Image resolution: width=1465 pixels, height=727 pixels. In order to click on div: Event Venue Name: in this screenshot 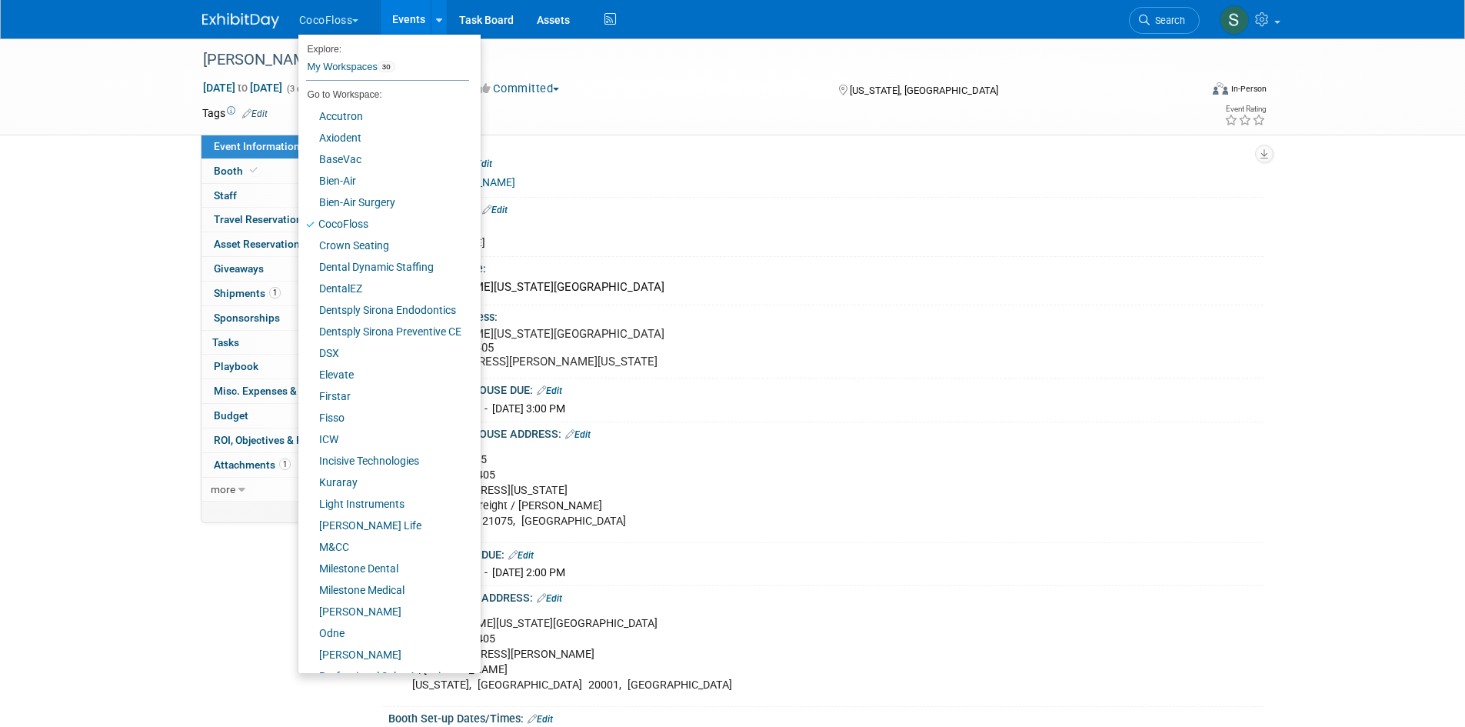, I will do `click(826, 266)`.